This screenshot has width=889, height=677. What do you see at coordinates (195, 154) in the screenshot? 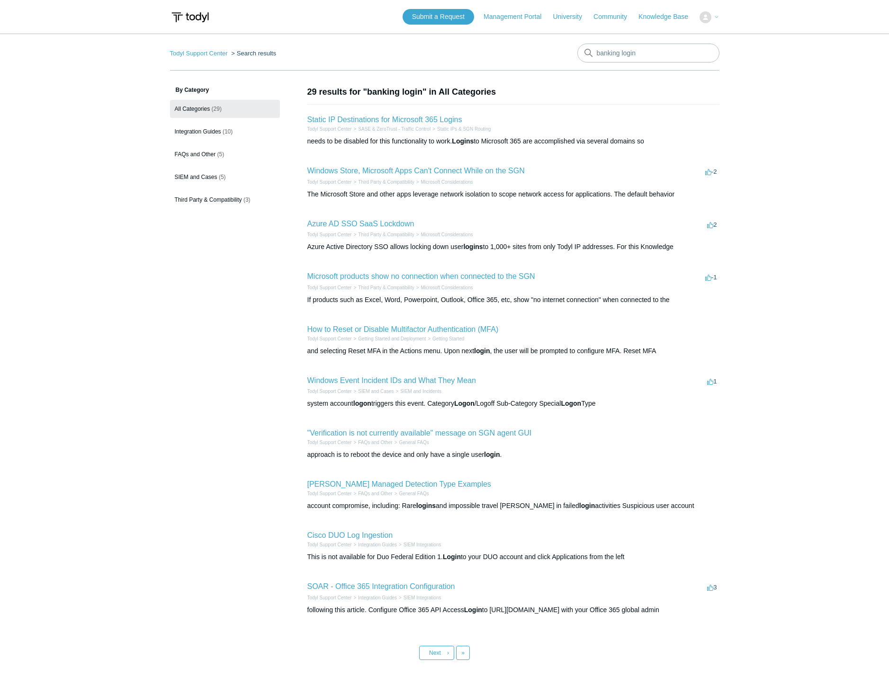
I see `span: FAQs and Other` at bounding box center [195, 154].